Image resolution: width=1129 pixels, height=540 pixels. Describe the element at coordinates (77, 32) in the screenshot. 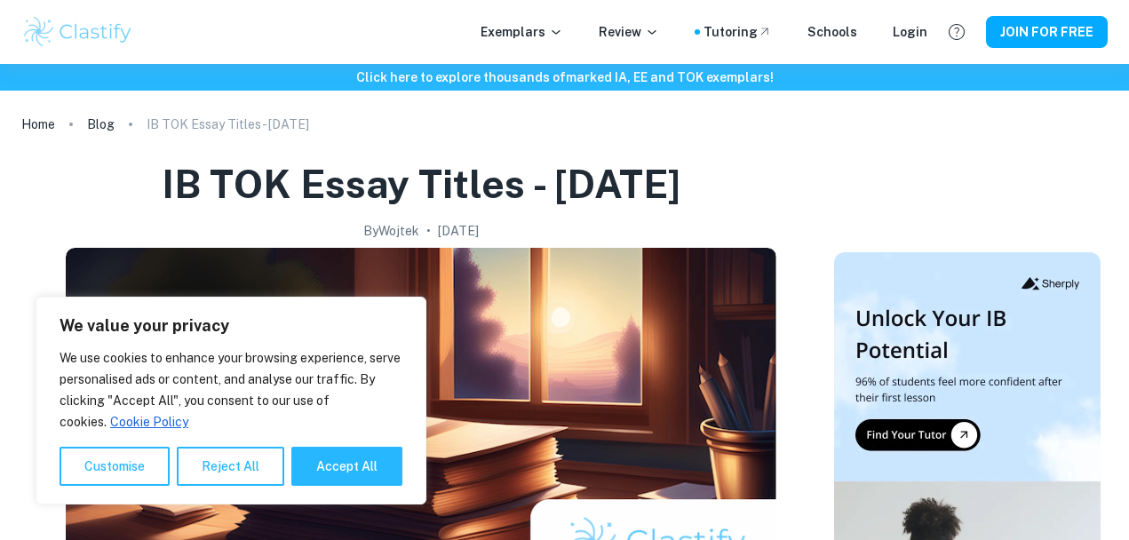

I see `img: Clastify logo` at that location.